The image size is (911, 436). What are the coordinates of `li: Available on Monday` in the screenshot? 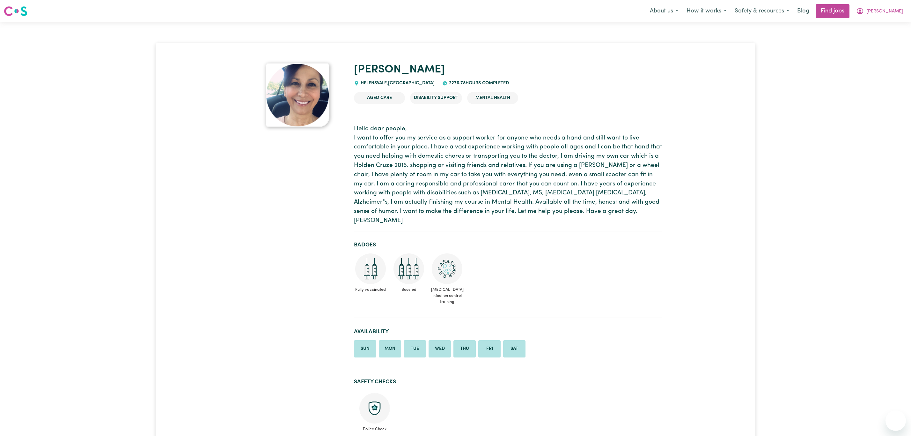 It's located at (390, 349).